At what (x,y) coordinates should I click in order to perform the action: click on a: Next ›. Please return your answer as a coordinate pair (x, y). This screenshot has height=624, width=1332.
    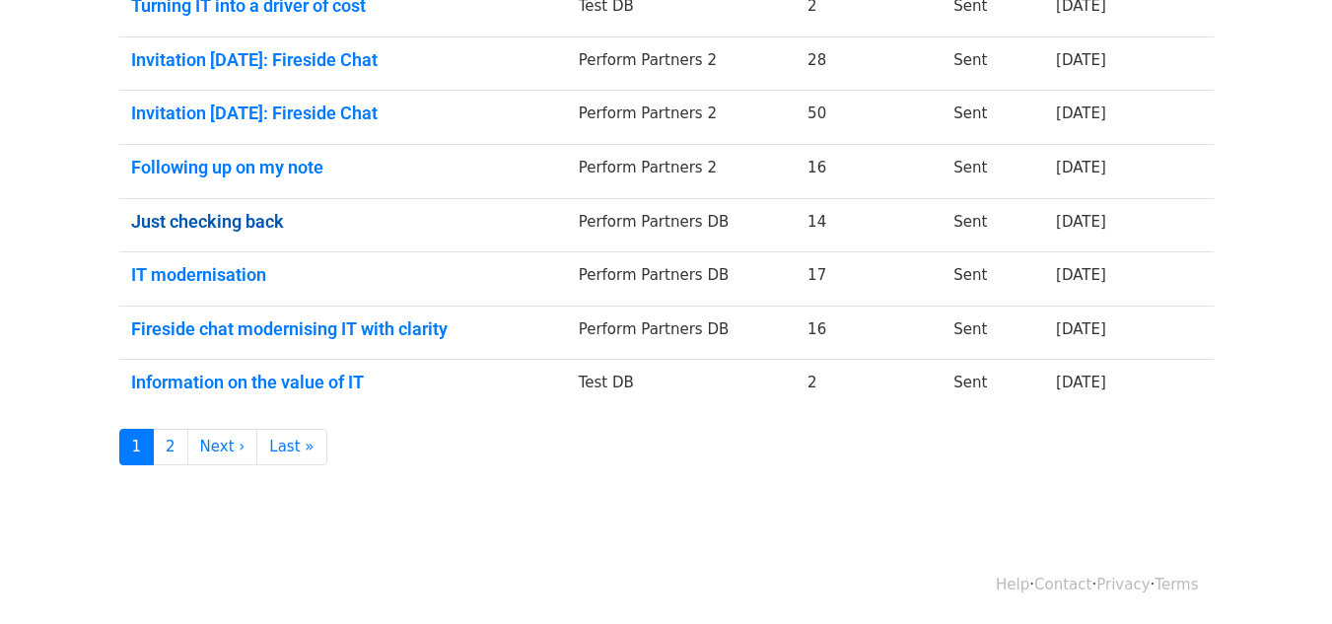
    Looking at the image, I should click on (223, 447).